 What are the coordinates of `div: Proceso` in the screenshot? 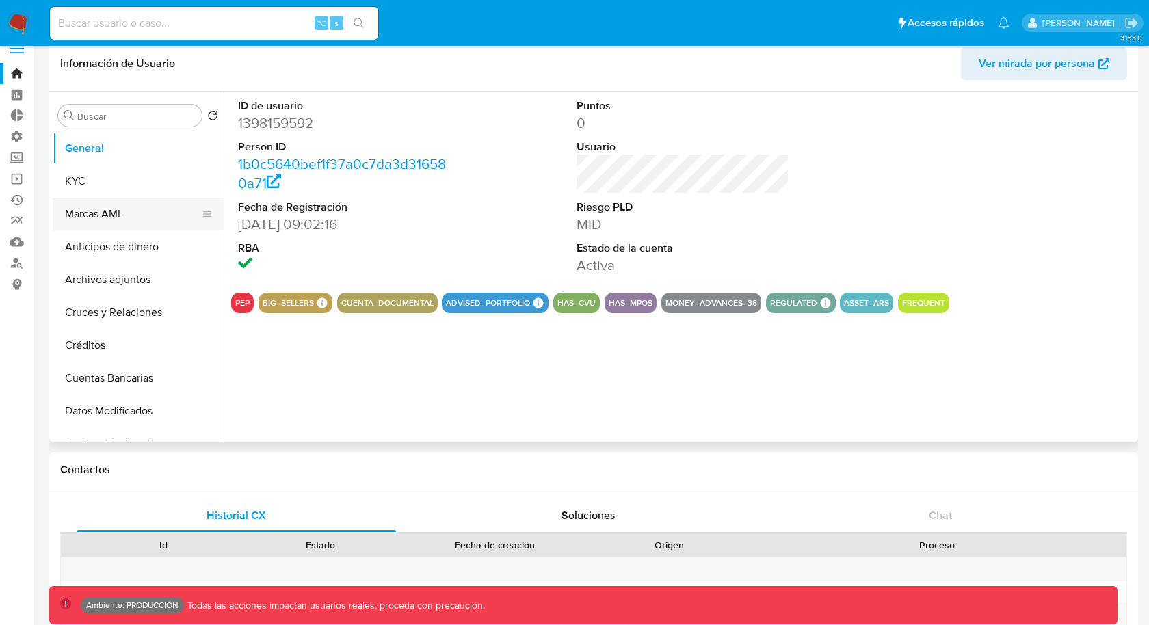 It's located at (937, 545).